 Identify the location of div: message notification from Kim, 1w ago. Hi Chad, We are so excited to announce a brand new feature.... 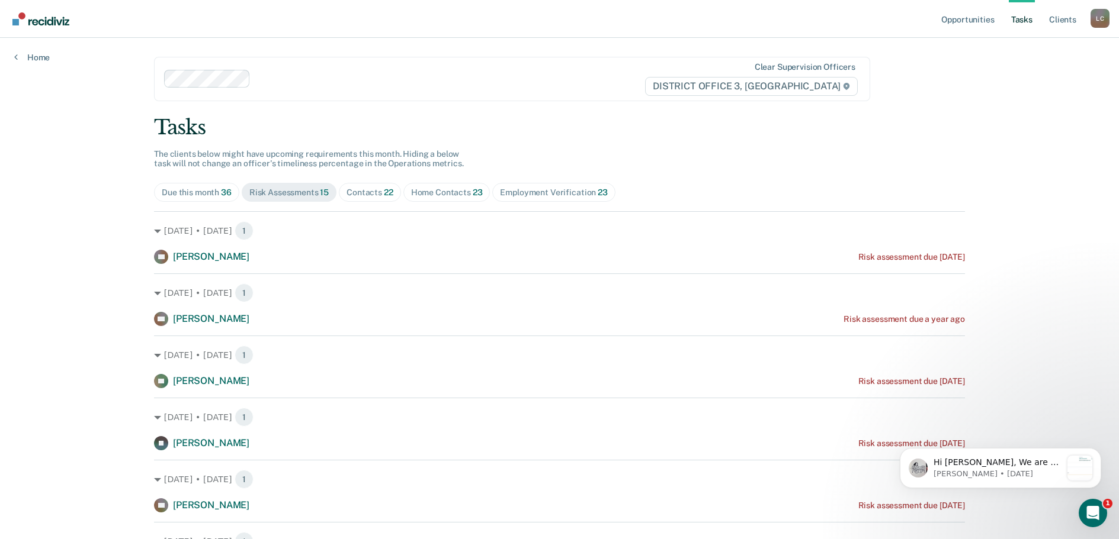
(118, 44).